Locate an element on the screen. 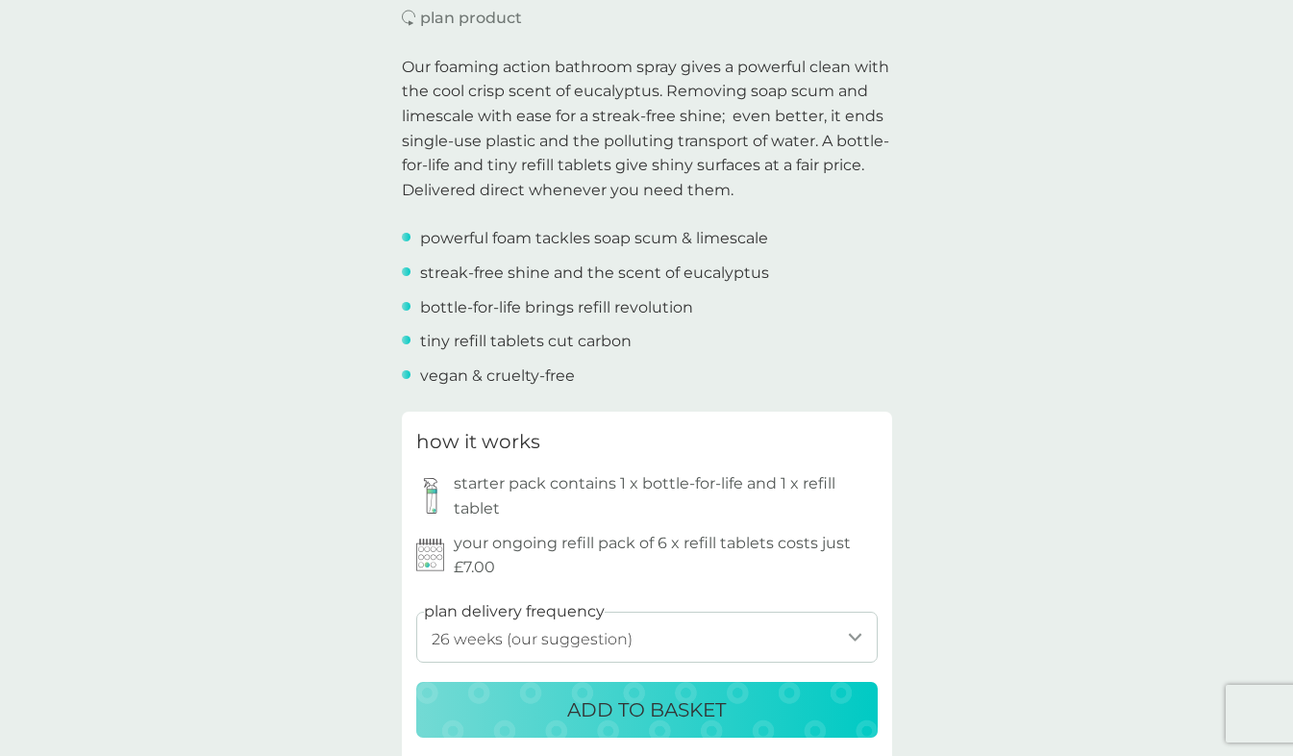 This screenshot has height=756, width=1293. p: plan product is located at coordinates (471, 18).